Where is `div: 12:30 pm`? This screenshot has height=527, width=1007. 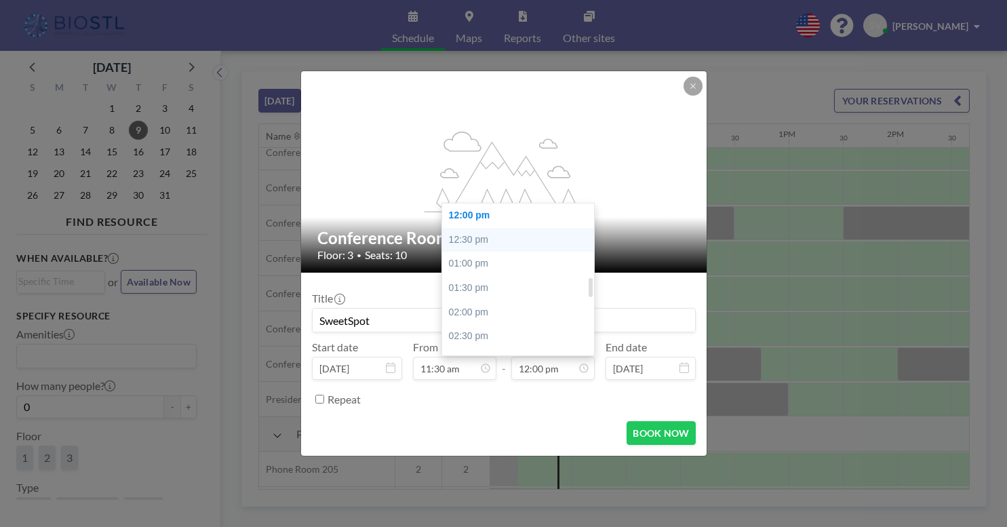 div: 12:30 pm is located at coordinates (522, 240).